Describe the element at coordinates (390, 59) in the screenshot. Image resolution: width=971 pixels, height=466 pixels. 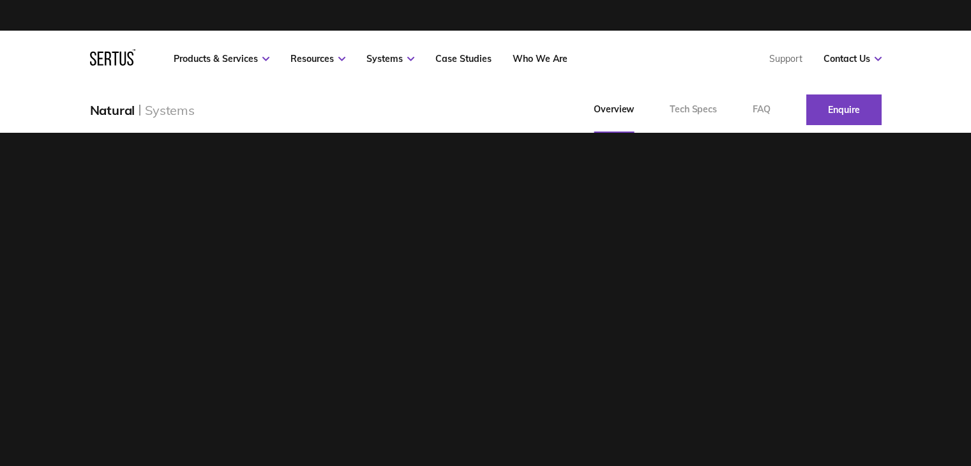
I see `a: Systems` at that location.